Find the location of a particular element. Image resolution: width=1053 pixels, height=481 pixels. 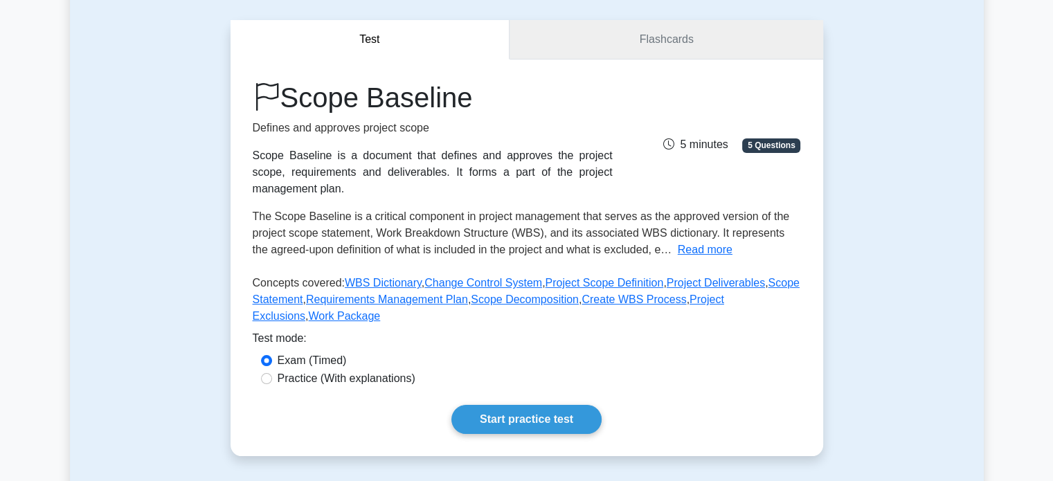

button: Read more is located at coordinates (705, 250).